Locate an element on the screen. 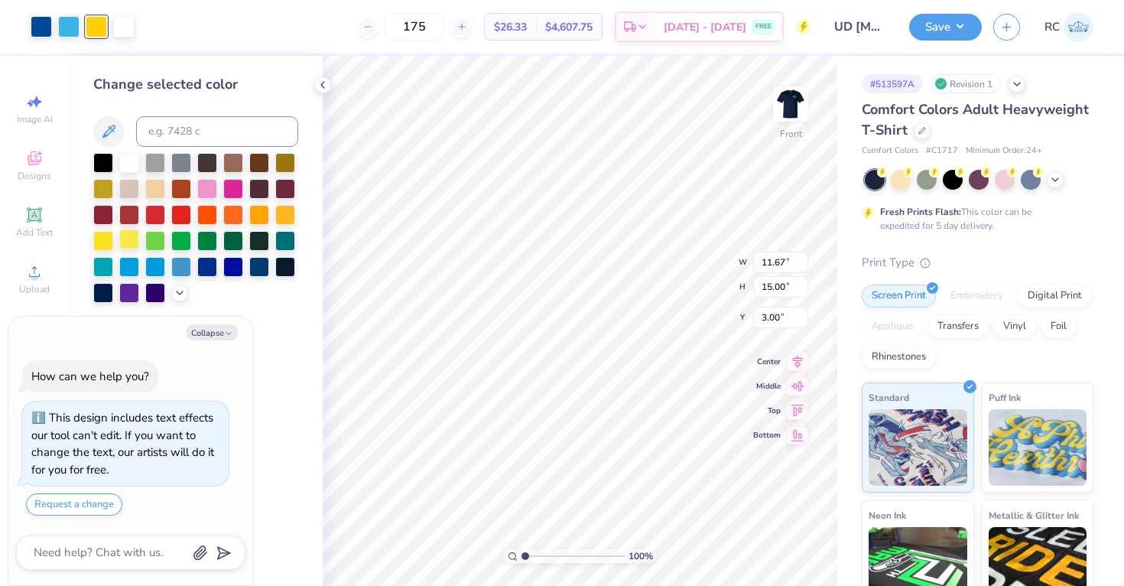 The width and height of the screenshot is (1124, 586). div: Vinyl is located at coordinates (1015, 327).